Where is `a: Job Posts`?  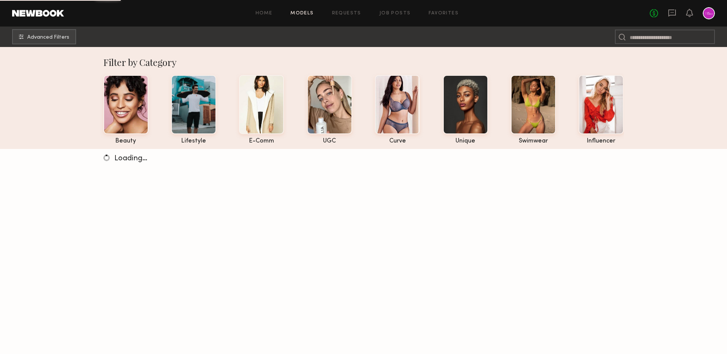
a: Job Posts is located at coordinates (395, 13).